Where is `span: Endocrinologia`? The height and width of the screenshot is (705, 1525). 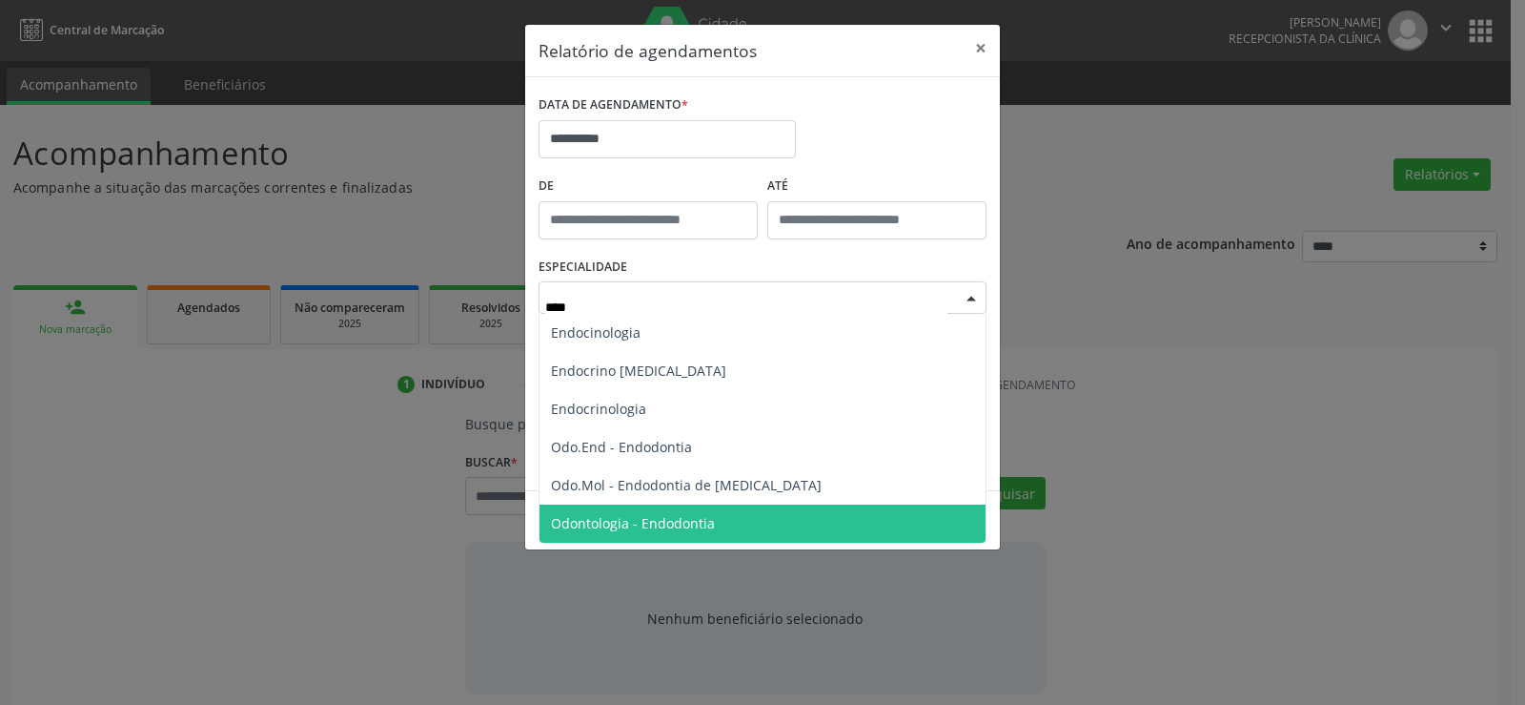
span: Endocrinologia is located at coordinates (599, 408).